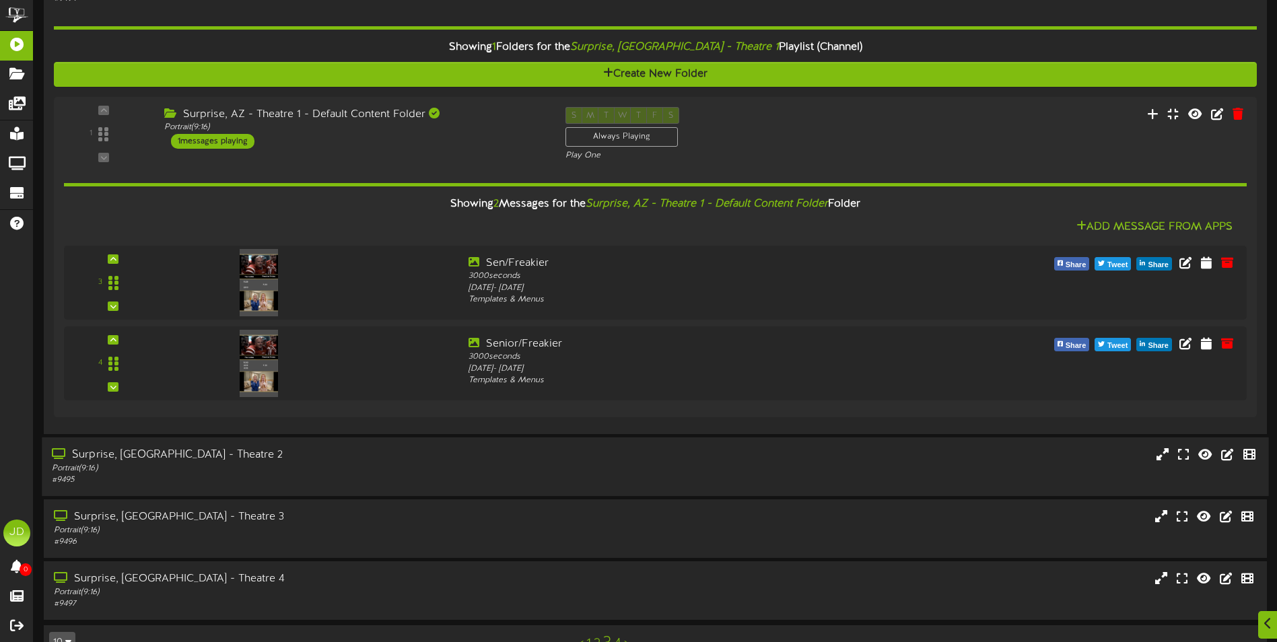 This screenshot has width=1277, height=642. Describe the element at coordinates (298, 542) in the screenshot. I see `div: # 9496` at that location.